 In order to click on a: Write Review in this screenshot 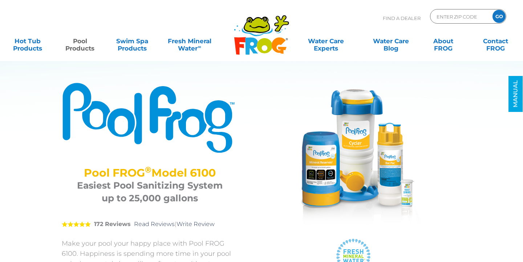, I will do `click(195, 224)`.